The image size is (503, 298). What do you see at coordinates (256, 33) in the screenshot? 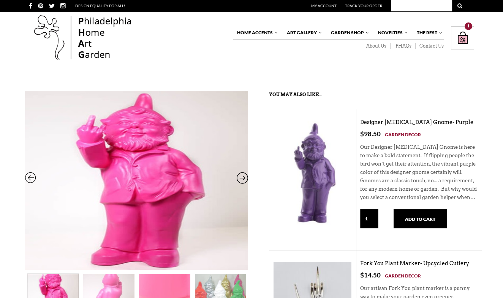
I see `a: Home Accents` at bounding box center [256, 33].